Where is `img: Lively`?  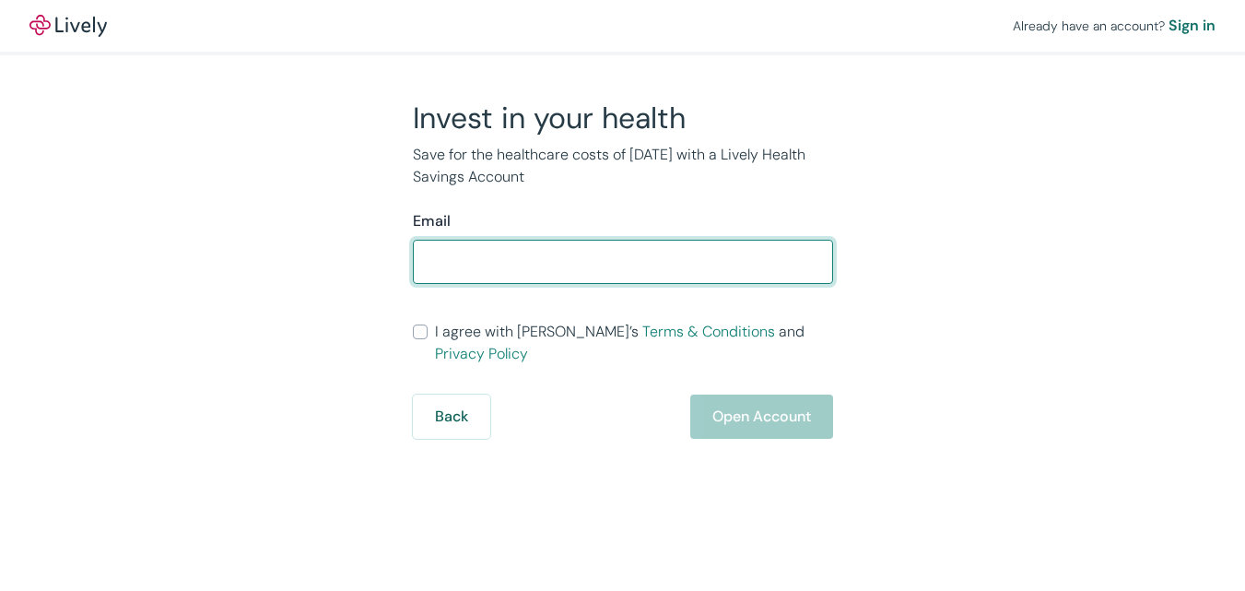 img: Lively is located at coordinates (68, 26).